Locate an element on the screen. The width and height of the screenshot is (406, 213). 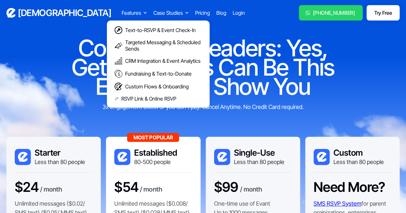
h3: Need More? is located at coordinates (349, 187).